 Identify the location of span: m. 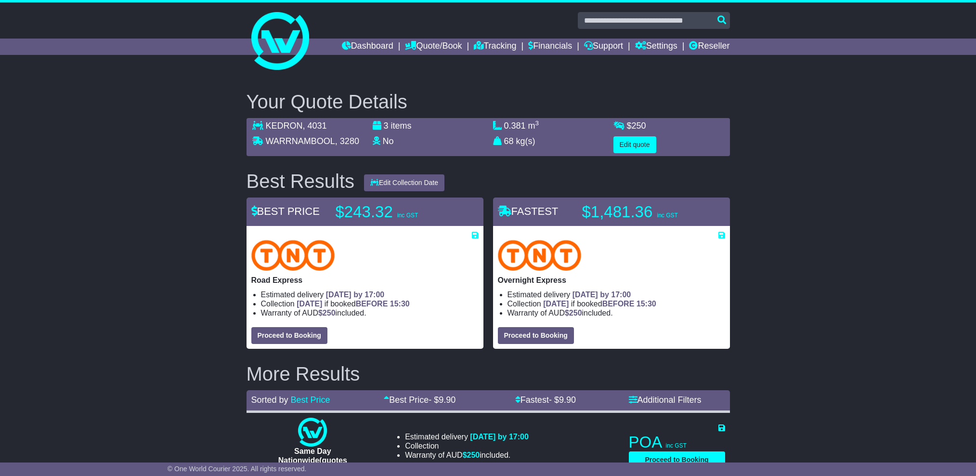
(533, 126).